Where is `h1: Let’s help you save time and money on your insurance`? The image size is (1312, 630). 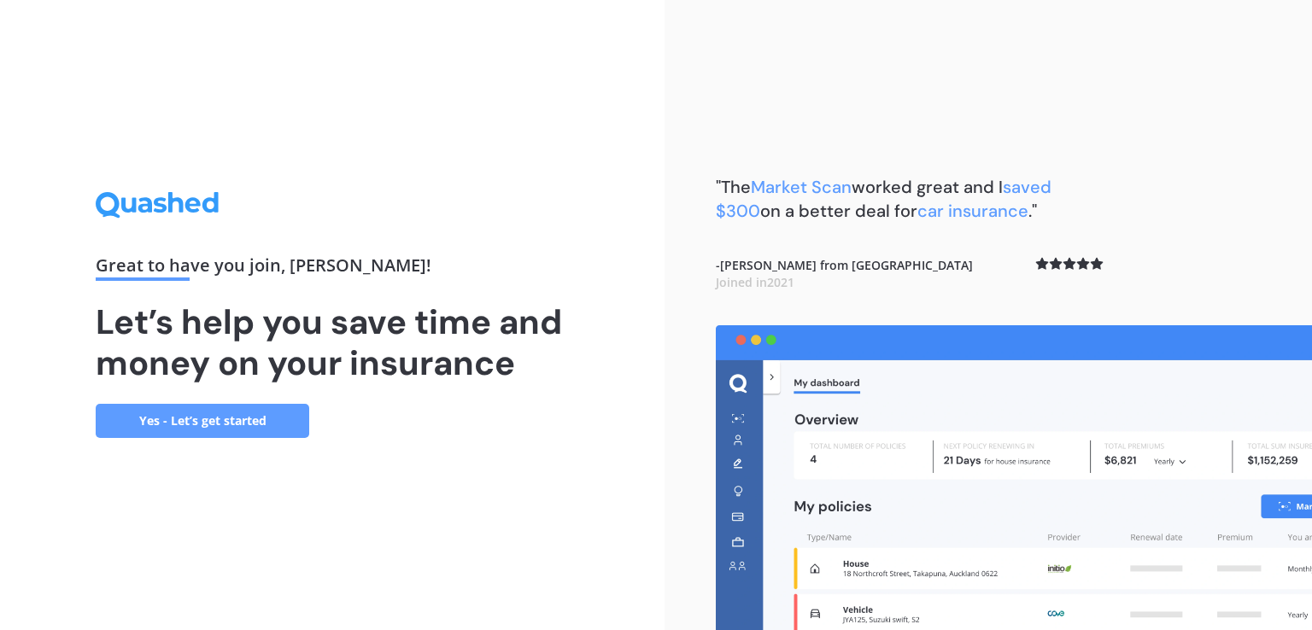 h1: Let’s help you save time and money on your insurance is located at coordinates (332, 343).